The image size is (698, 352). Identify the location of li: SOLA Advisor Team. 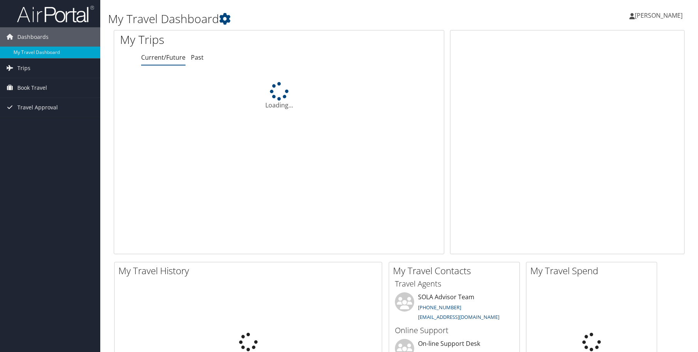
(454, 308).